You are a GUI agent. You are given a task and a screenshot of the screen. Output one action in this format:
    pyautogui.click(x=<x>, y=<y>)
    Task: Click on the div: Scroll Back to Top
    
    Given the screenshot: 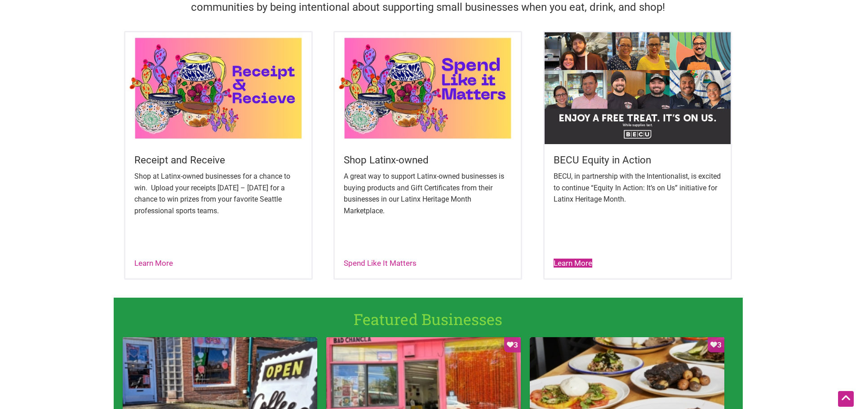 What is the action you would take?
    pyautogui.click(x=846, y=399)
    